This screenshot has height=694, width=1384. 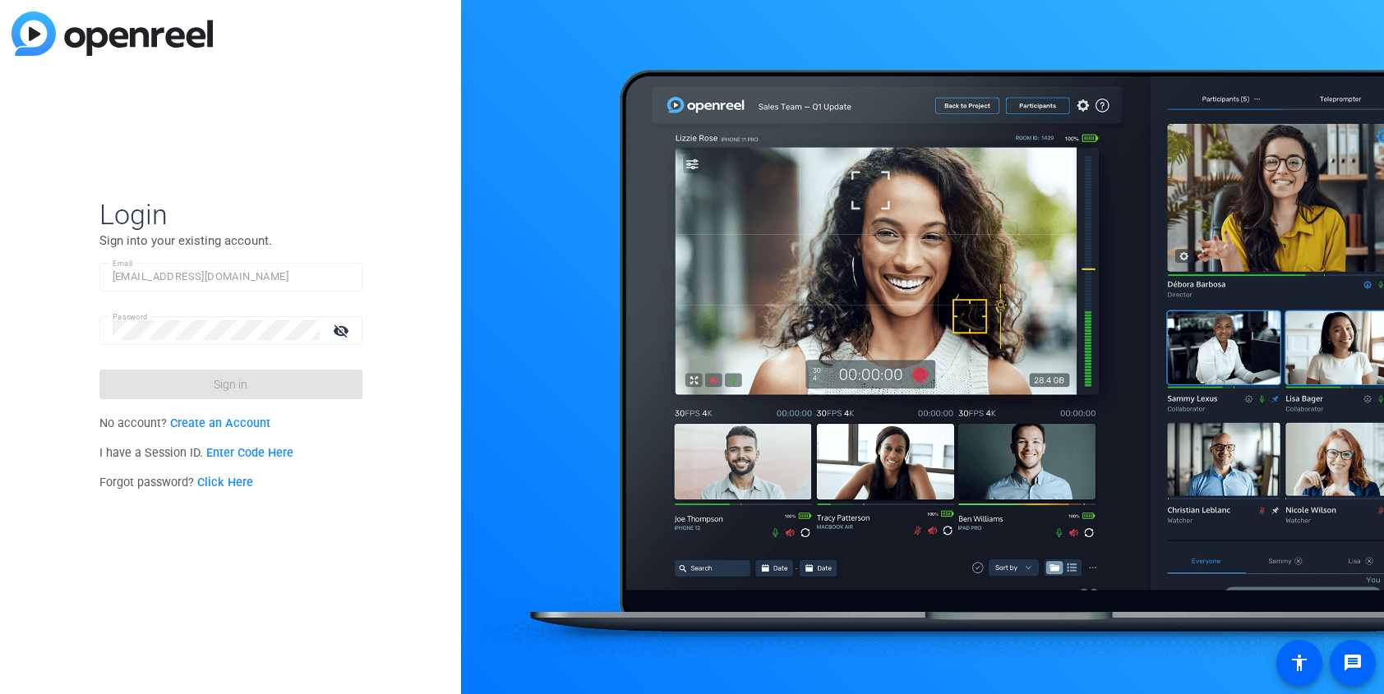 I want to click on span: Login, so click(x=231, y=215).